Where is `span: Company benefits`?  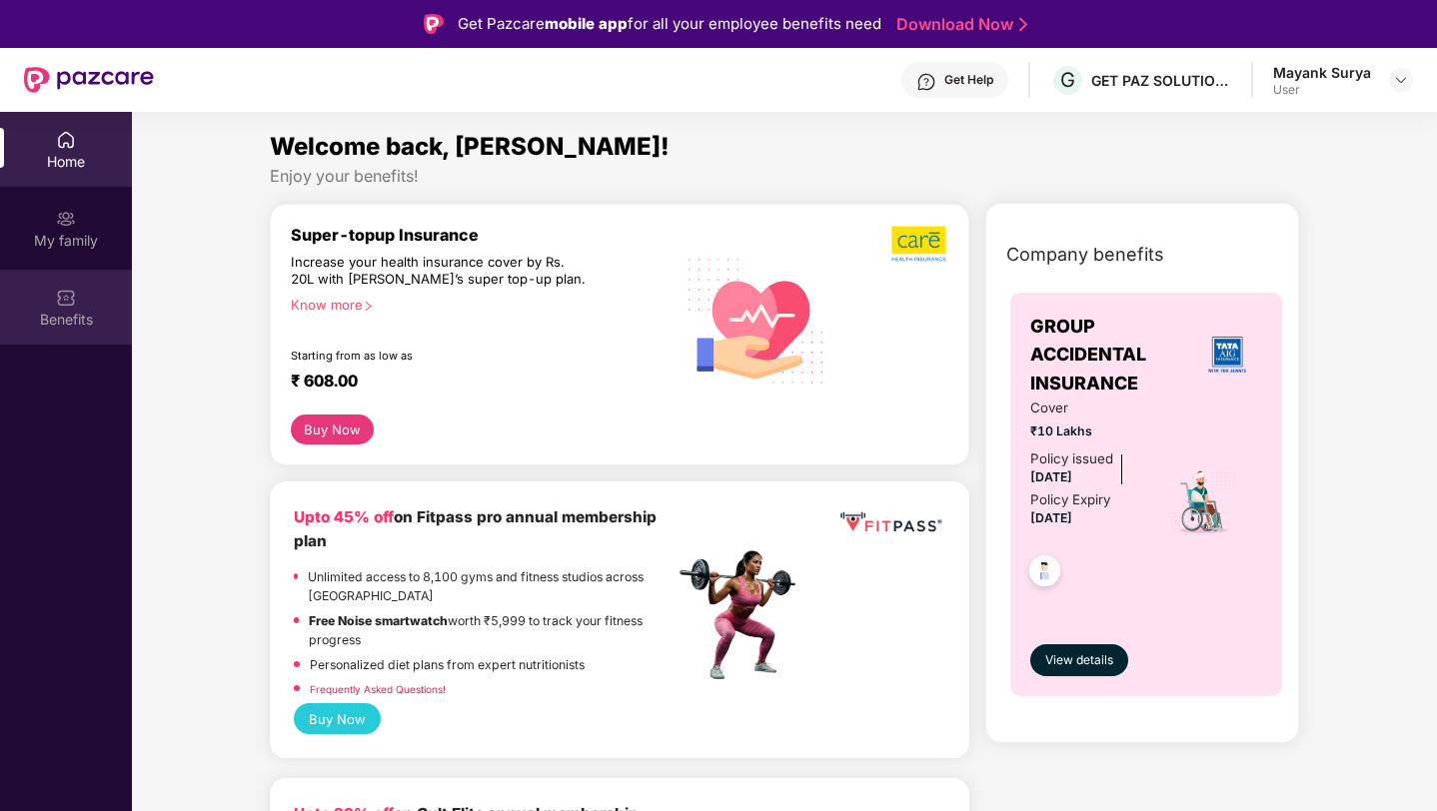 span: Company benefits is located at coordinates (1085, 255).